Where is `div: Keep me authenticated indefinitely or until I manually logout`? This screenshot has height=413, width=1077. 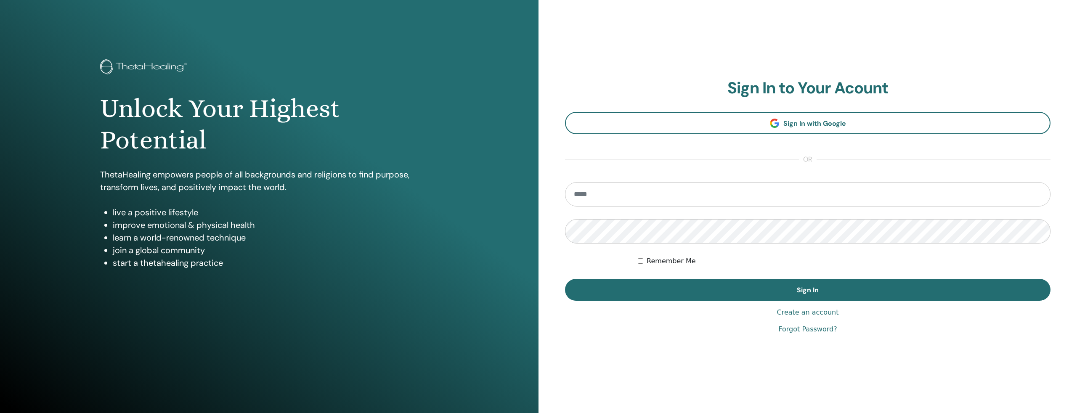
div: Keep me authenticated indefinitely or until I manually logout is located at coordinates (844, 261).